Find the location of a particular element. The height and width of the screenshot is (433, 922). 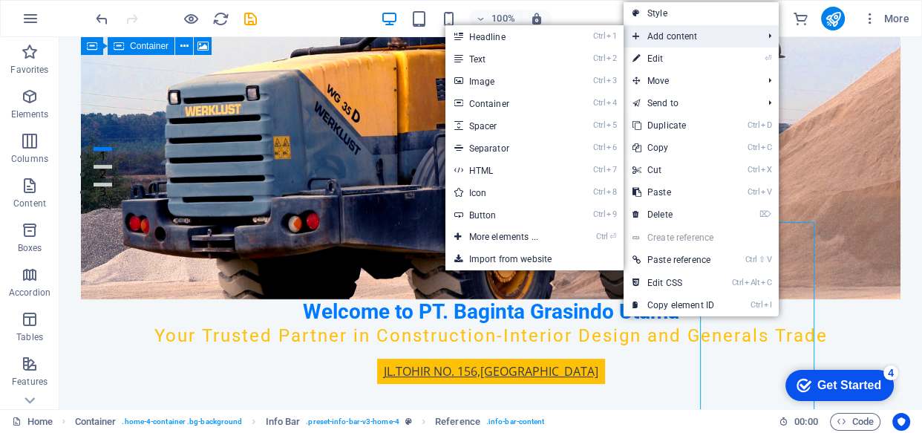

button: Click here to leave preview mode and continue editing is located at coordinates (191, 19).